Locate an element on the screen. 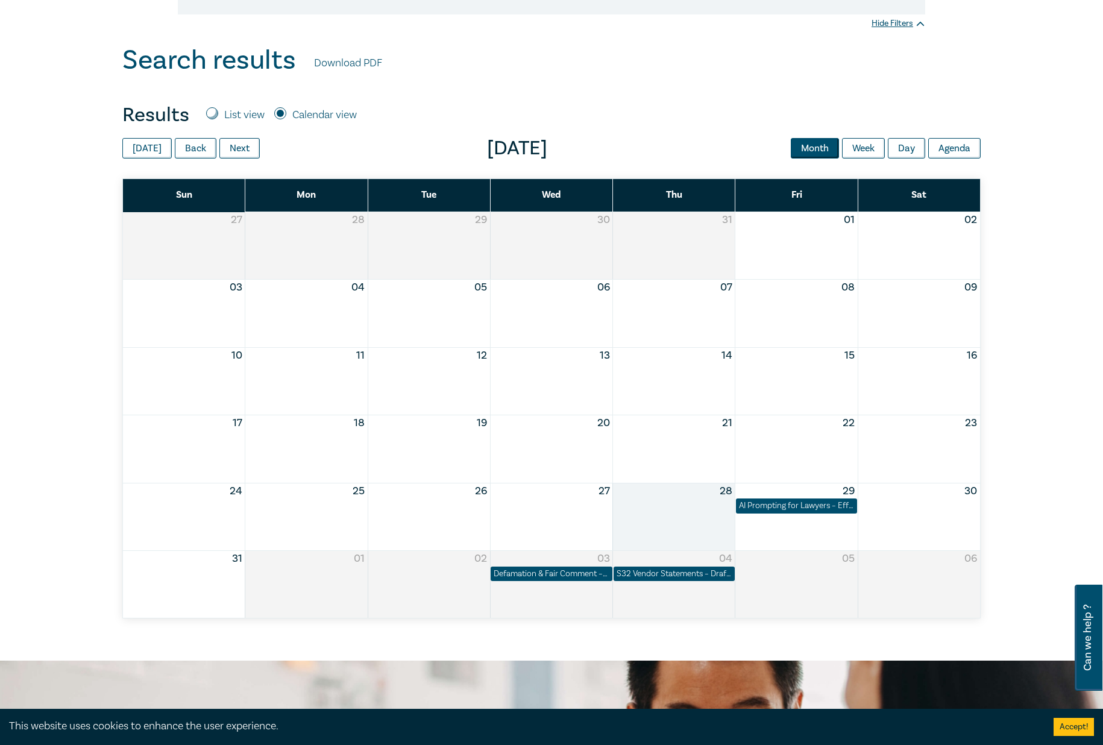 The width and height of the screenshot is (1103, 745). button: 17 is located at coordinates (237, 423).